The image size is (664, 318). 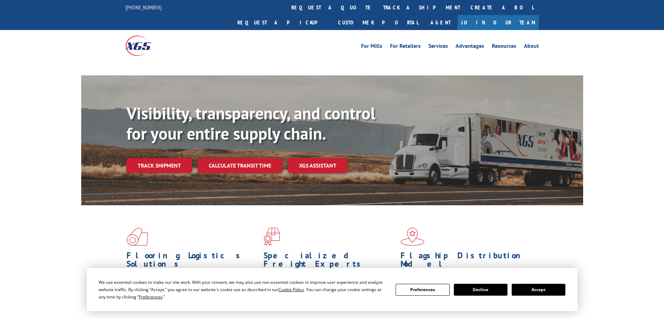 I want to click on a: Request a pickup, so click(x=282, y=22).